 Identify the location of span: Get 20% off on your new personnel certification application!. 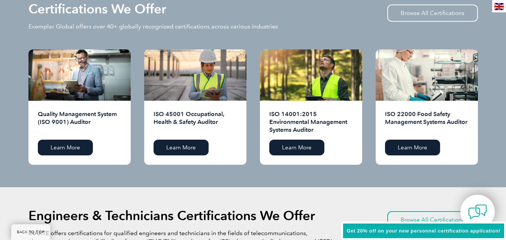
(423, 231).